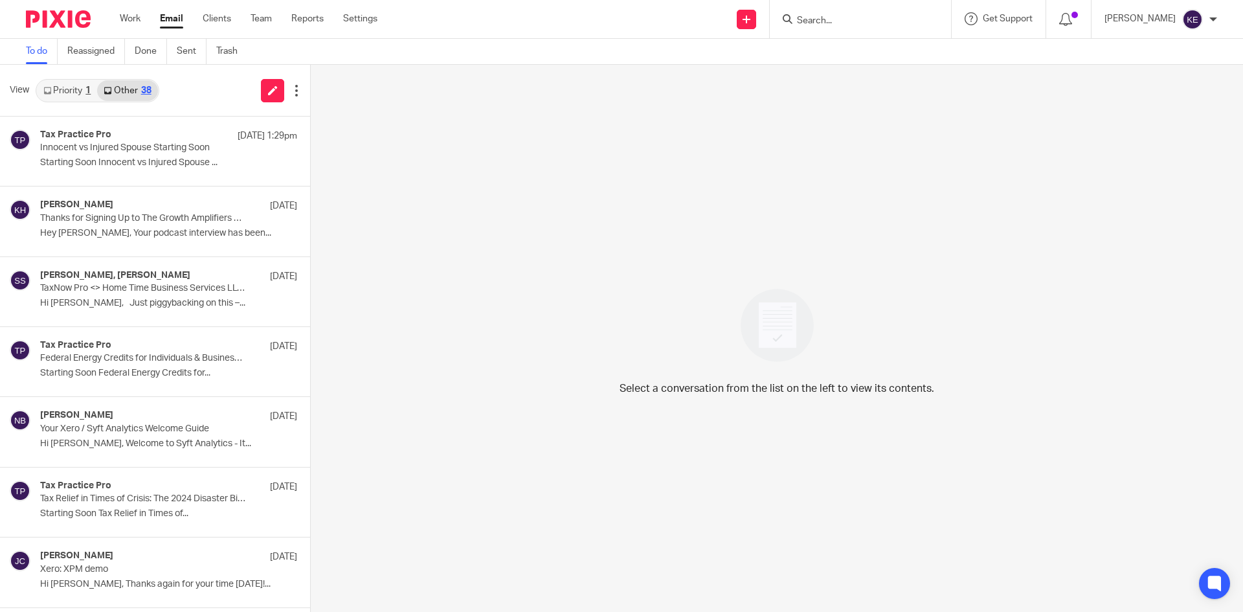 This screenshot has width=1243, height=612. I want to click on a: Priority1, so click(67, 91).